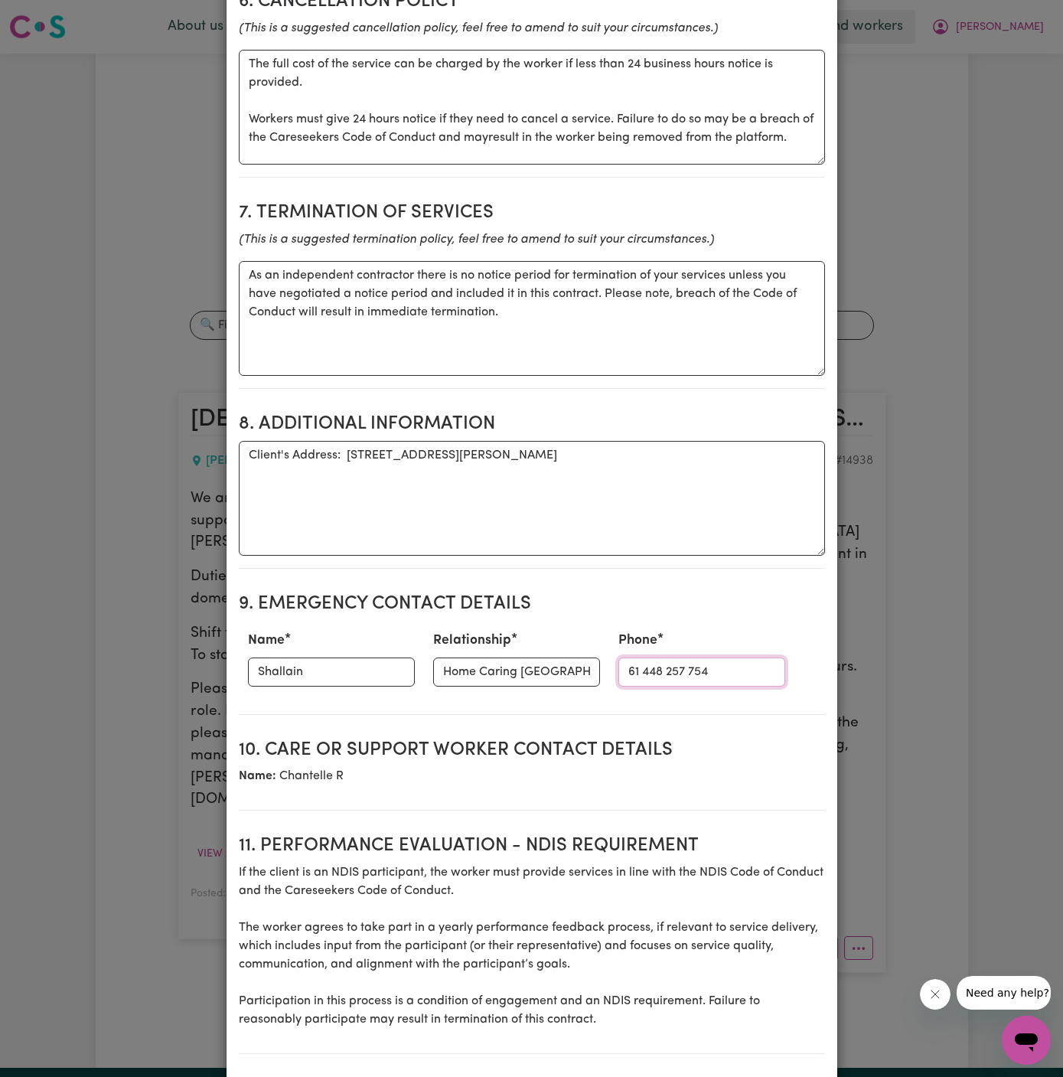 The height and width of the screenshot is (1077, 1063). Describe the element at coordinates (532, 846) in the screenshot. I see `h2: 11. Performance evaluation - NDIS requirement` at that location.